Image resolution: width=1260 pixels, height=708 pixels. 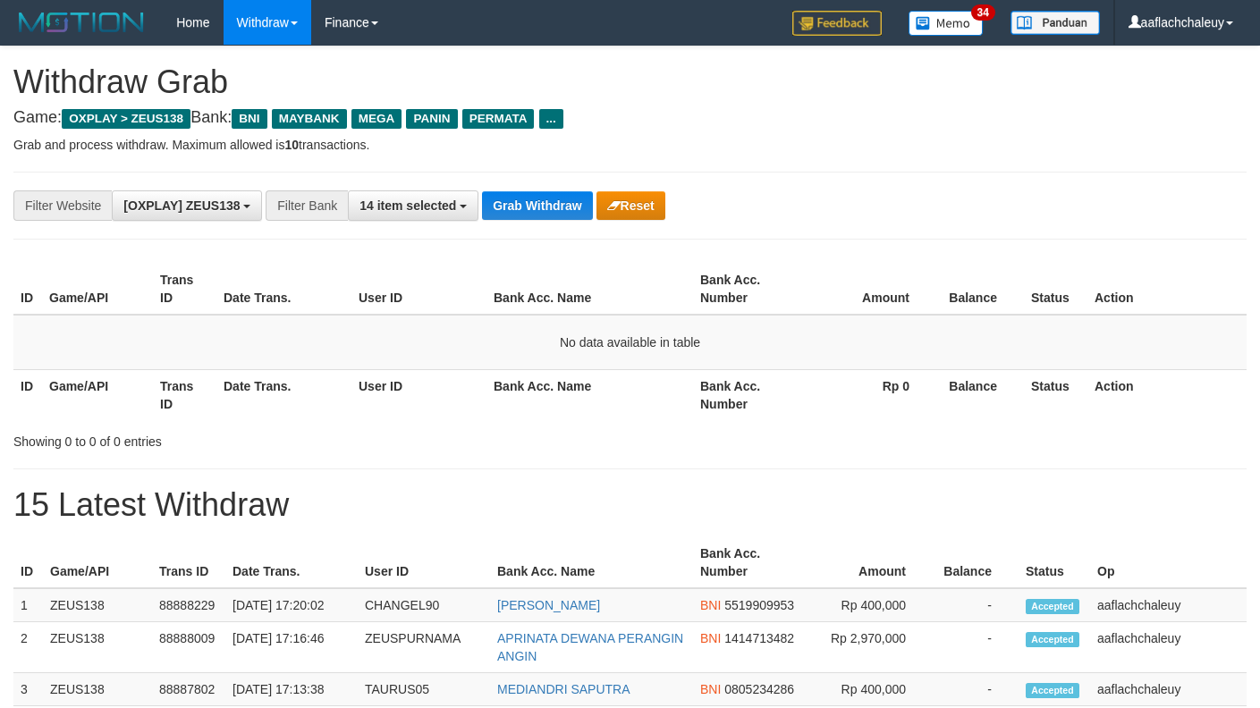 I want to click on a: MEDIANDRI SAPUTRA, so click(x=563, y=689).